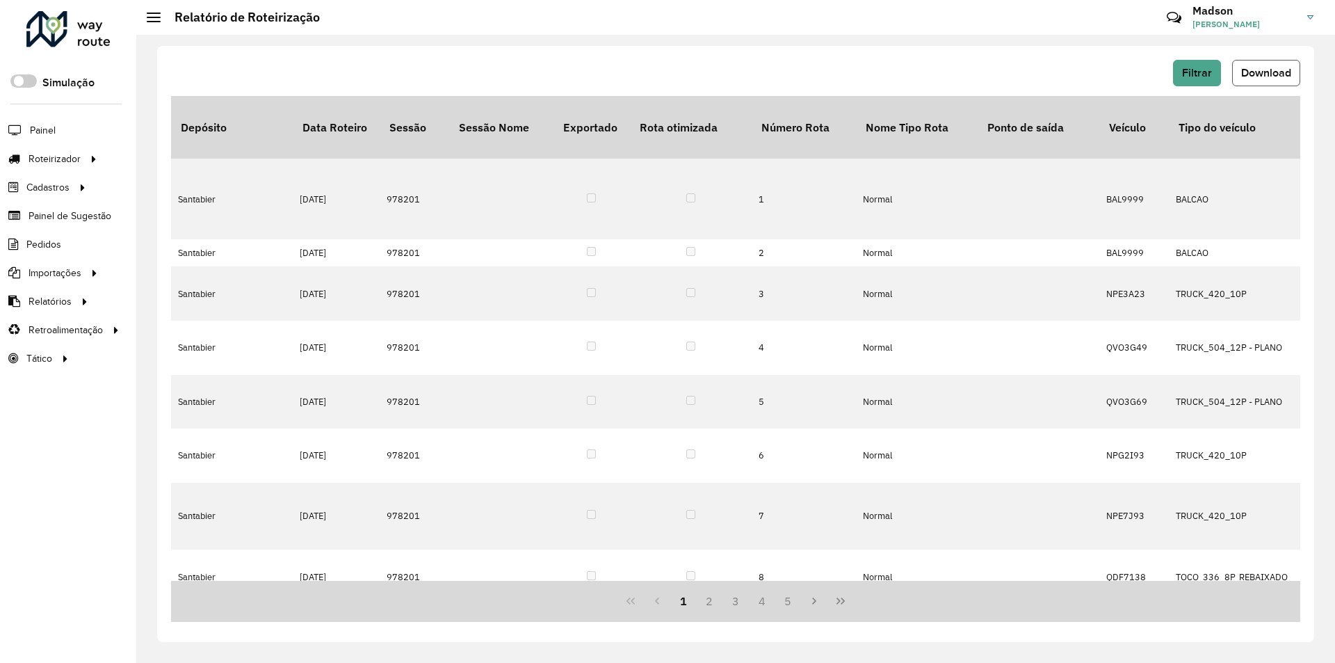  What do you see at coordinates (240, 17) in the screenshot?
I see `h2: Relatório de Roteirização` at bounding box center [240, 17].